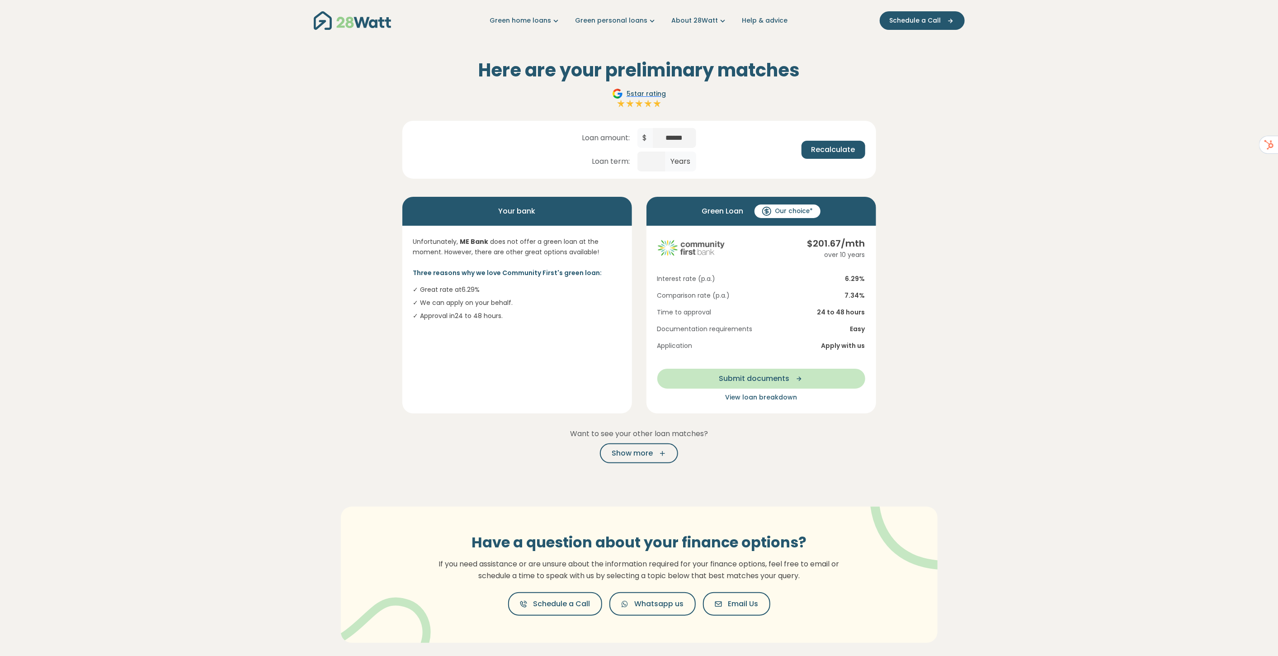  I want to click on div: over 10 years, so click(837, 255).